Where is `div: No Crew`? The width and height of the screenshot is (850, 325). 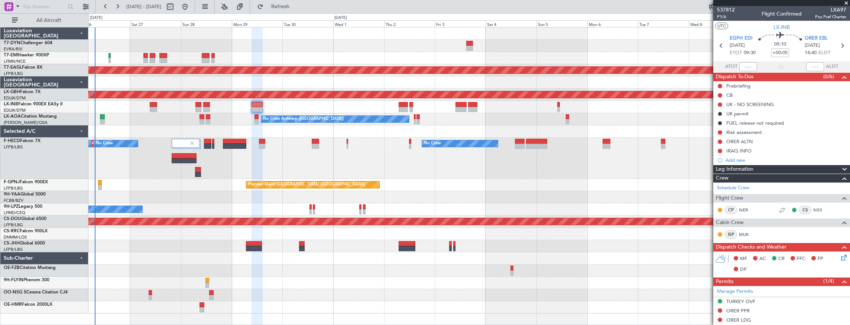
div: No Crew is located at coordinates (104, 144).